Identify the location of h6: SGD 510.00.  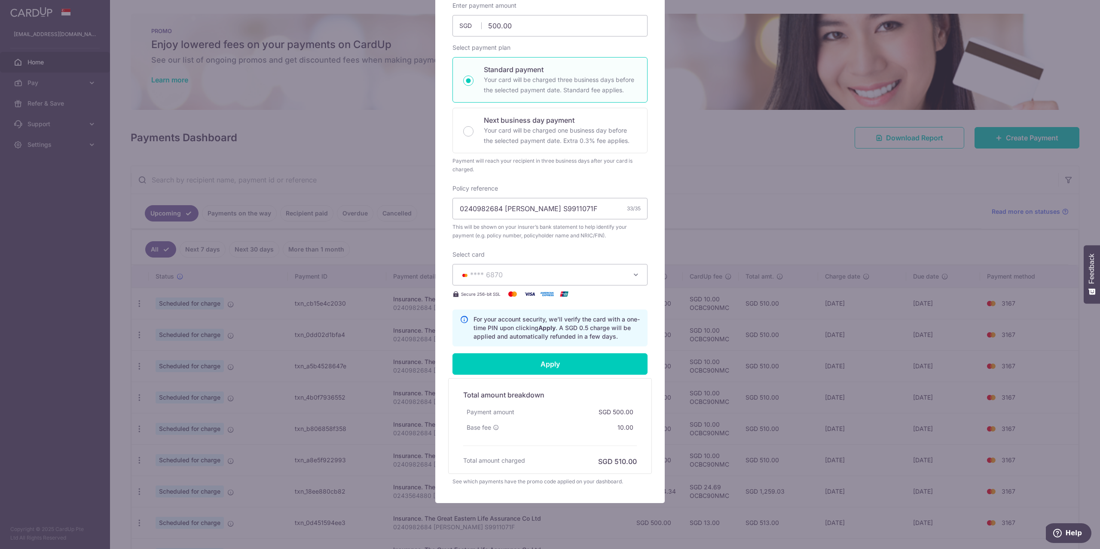
(617, 462).